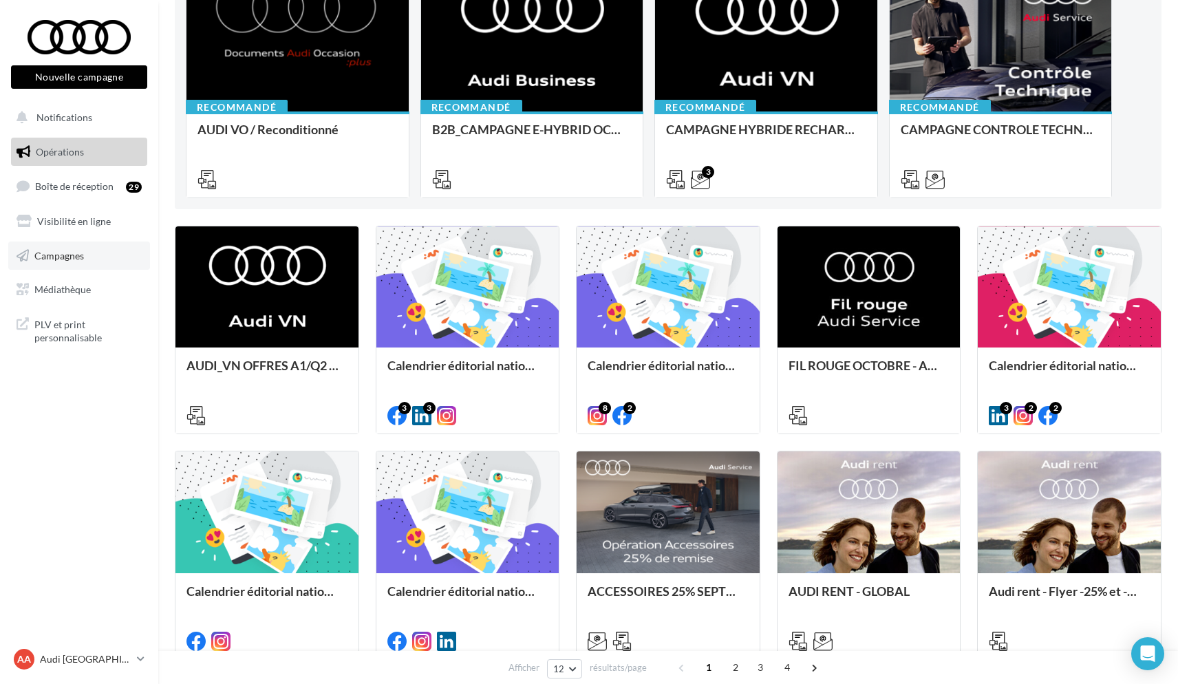 This screenshot has height=684, width=1178. Describe the element at coordinates (468, 598) in the screenshot. I see `div: Calendrier éditorial national : semaine du 08.09 au 14.09` at that location.